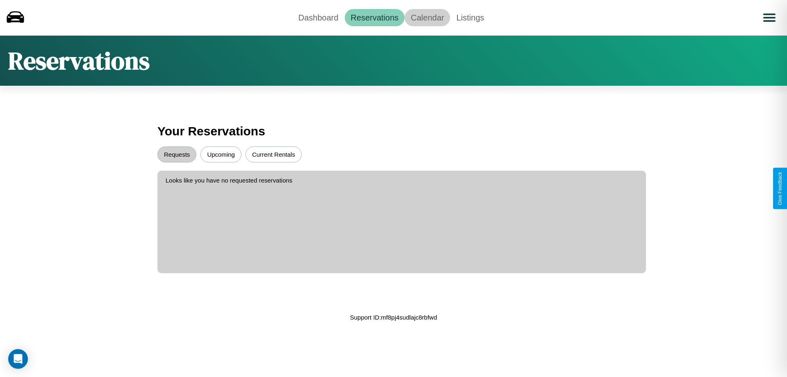 This screenshot has height=377, width=787. I want to click on a: Reservations, so click(375, 18).